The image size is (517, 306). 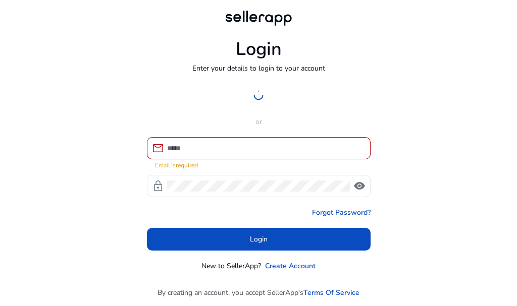 What do you see at coordinates (331, 293) in the screenshot?
I see `a: Terms Of Service` at bounding box center [331, 293].